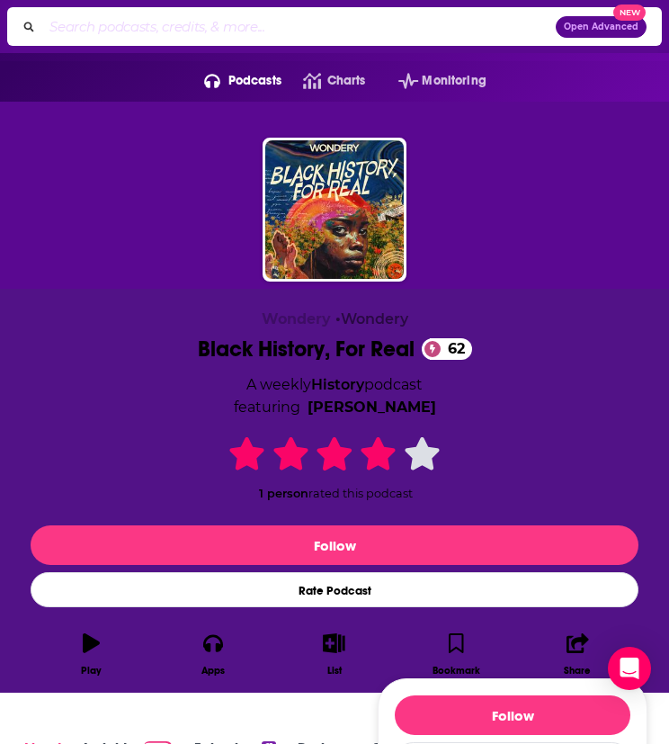 The height and width of the screenshot is (744, 669). Describe the element at coordinates (212, 654) in the screenshot. I see `button: Apps` at that location.